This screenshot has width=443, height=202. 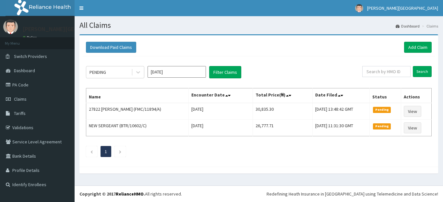 What do you see at coordinates (138, 128) in the screenshot?
I see `td: NEW SERGEANT (BTR/10602/C)` at bounding box center [138, 128].